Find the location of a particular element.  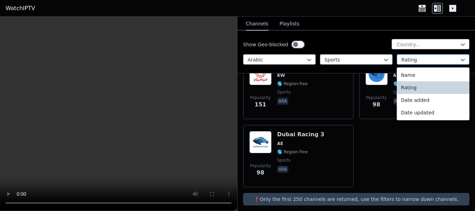

div: Date updated is located at coordinates (433, 113).